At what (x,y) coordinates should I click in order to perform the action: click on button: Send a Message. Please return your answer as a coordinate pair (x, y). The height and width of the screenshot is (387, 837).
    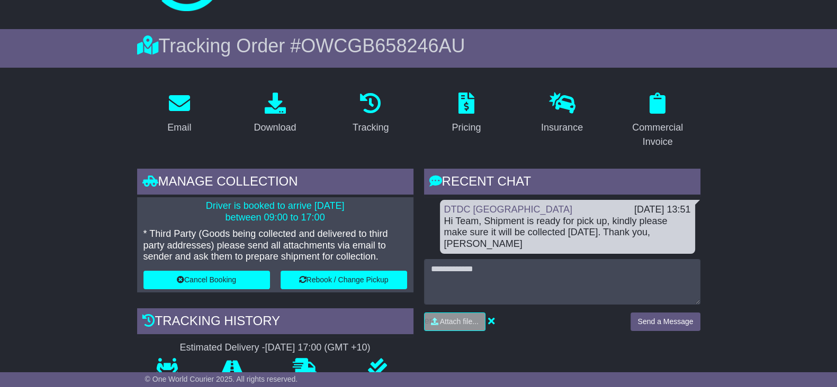
    Looking at the image, I should click on (665, 322).